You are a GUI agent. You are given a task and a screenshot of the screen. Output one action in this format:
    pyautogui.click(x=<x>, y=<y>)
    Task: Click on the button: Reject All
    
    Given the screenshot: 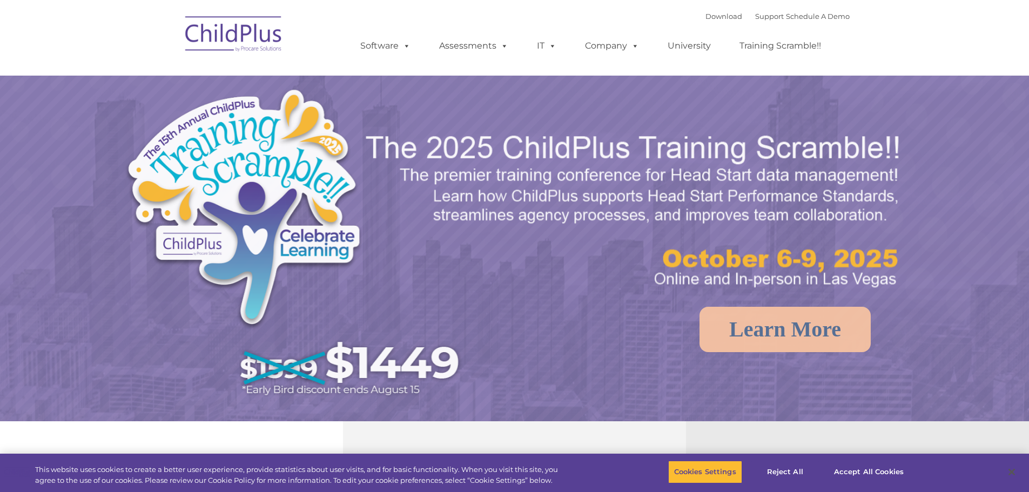 What is the action you would take?
    pyautogui.click(x=785, y=472)
    